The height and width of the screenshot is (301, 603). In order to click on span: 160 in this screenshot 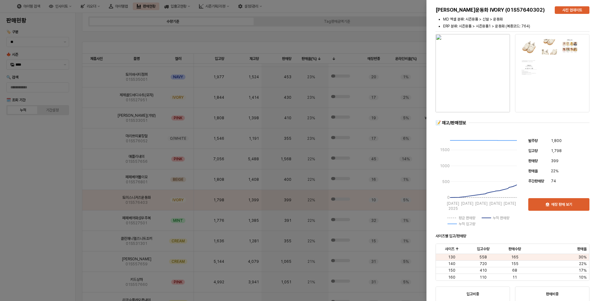, I will do `click(452, 277)`.